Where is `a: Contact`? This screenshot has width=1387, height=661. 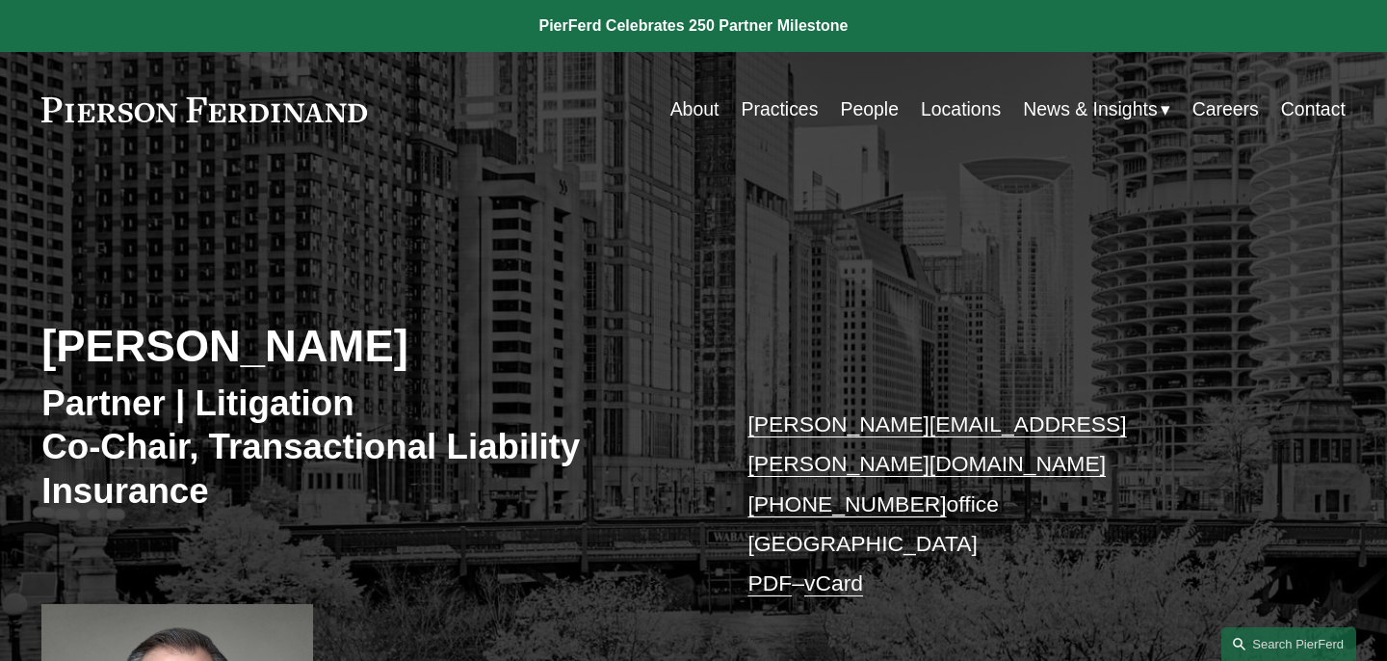
a: Contact is located at coordinates (1313, 109).